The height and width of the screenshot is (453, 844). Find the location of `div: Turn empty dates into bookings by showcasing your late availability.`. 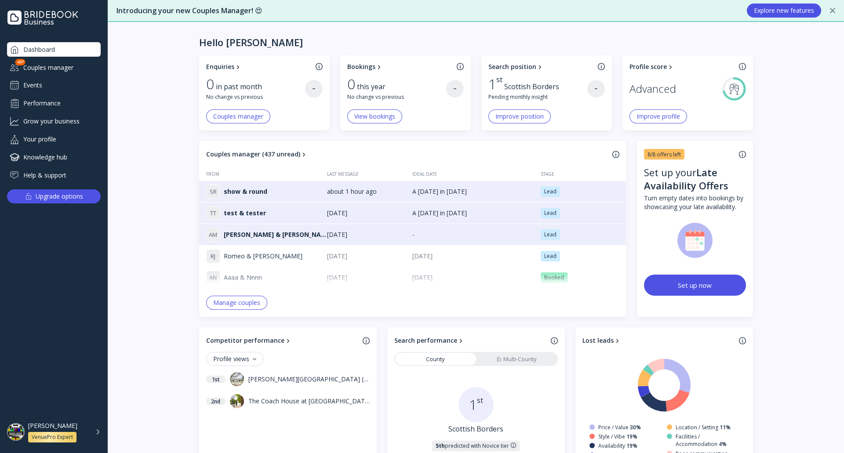

div: Turn empty dates into bookings by showcasing your late availability. is located at coordinates (695, 203).